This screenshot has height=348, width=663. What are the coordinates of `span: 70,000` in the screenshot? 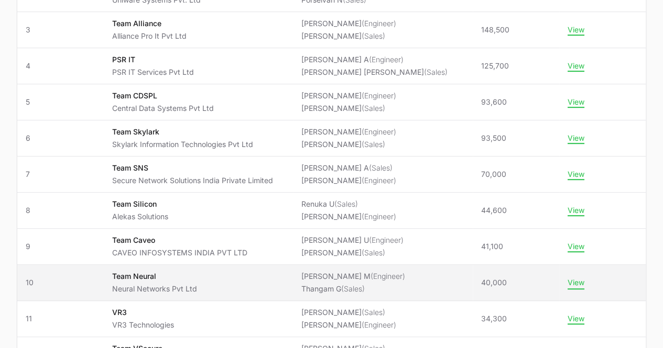 It's located at (493, 174).